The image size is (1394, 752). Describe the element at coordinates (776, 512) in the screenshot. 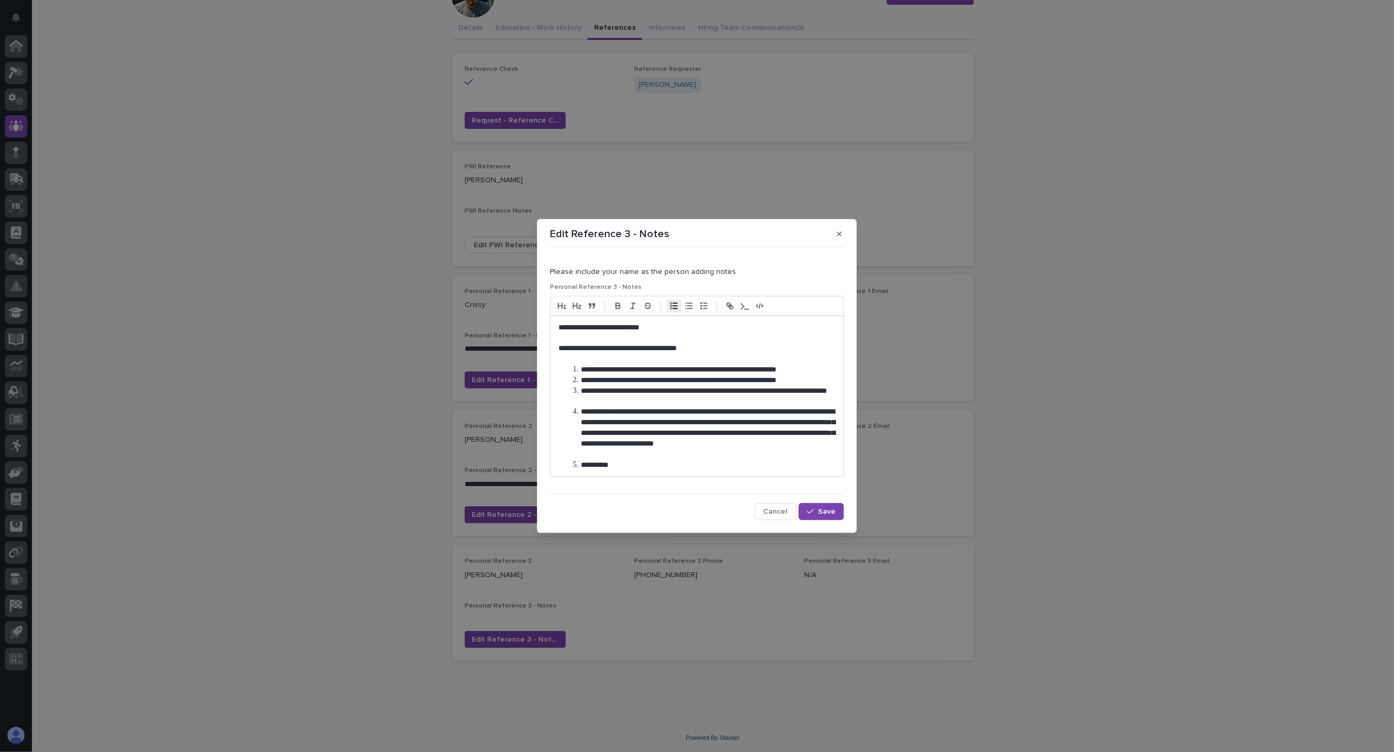

I see `span: Cancel` at that location.